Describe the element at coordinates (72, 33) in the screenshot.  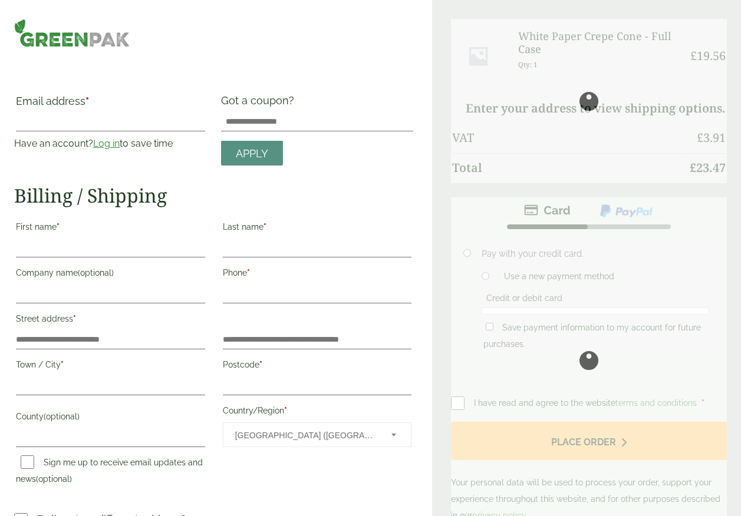
I see `img: GreenPak Supplies` at that location.